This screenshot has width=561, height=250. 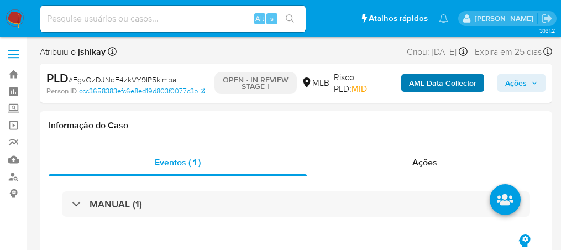 I want to click on span: MID, so click(x=359, y=88).